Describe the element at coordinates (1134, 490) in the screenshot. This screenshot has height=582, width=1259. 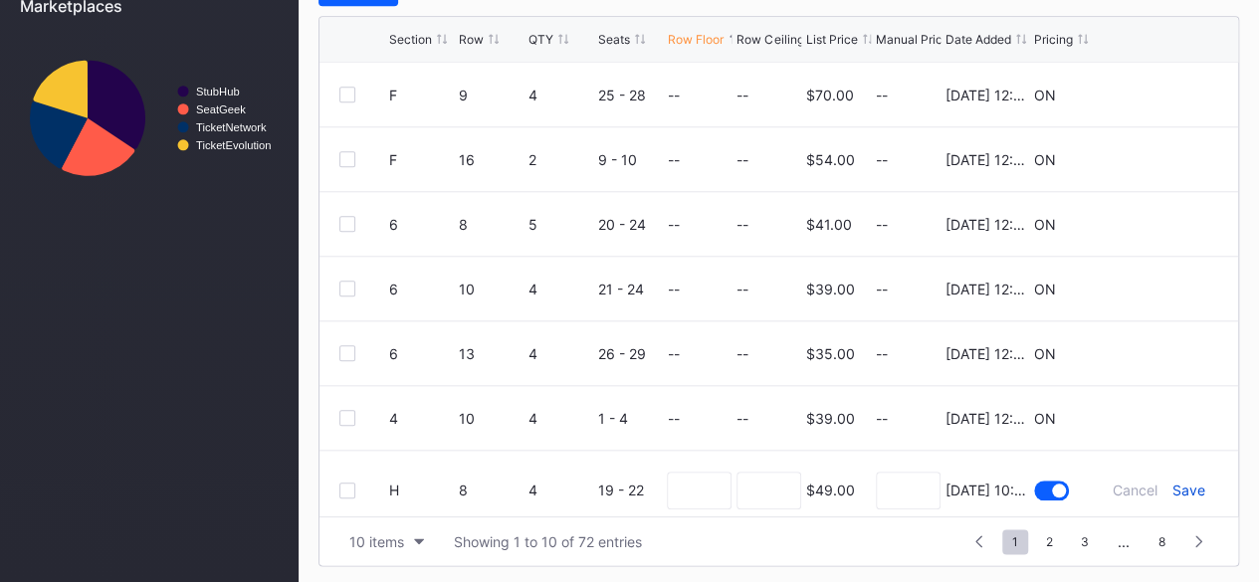
I see `div: Cancel` at that location.